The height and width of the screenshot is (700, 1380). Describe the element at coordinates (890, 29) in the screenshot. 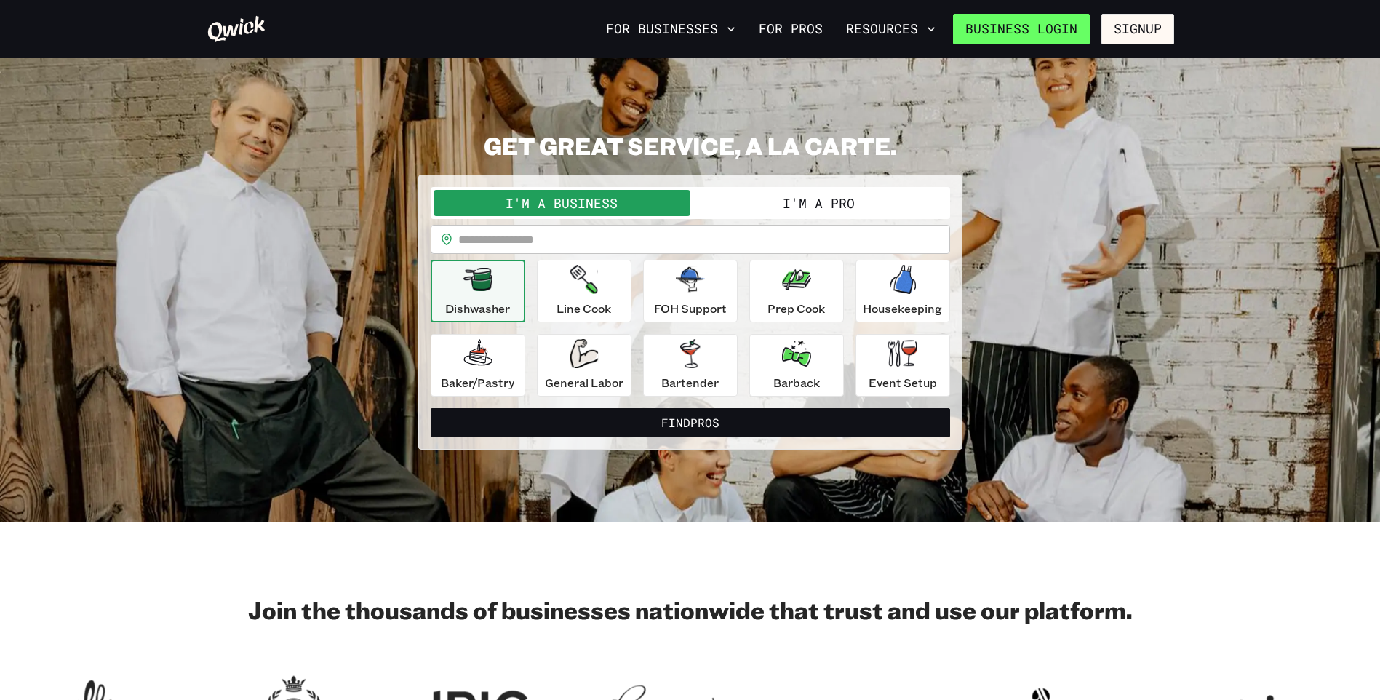

I see `button: Resources` at that location.